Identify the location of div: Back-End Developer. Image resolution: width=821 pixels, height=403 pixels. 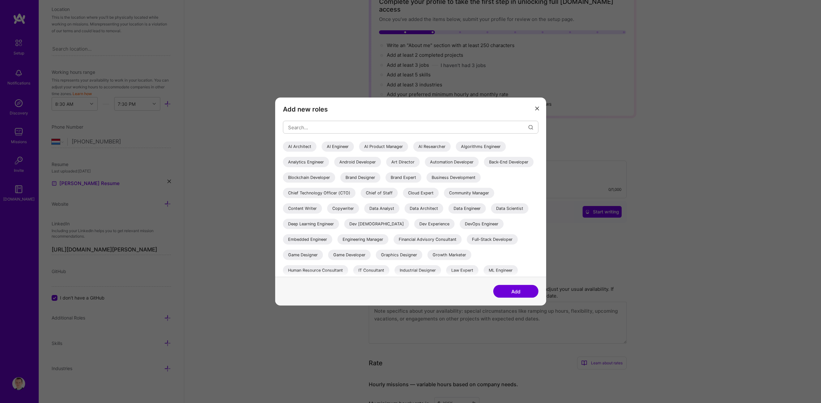
(509, 162).